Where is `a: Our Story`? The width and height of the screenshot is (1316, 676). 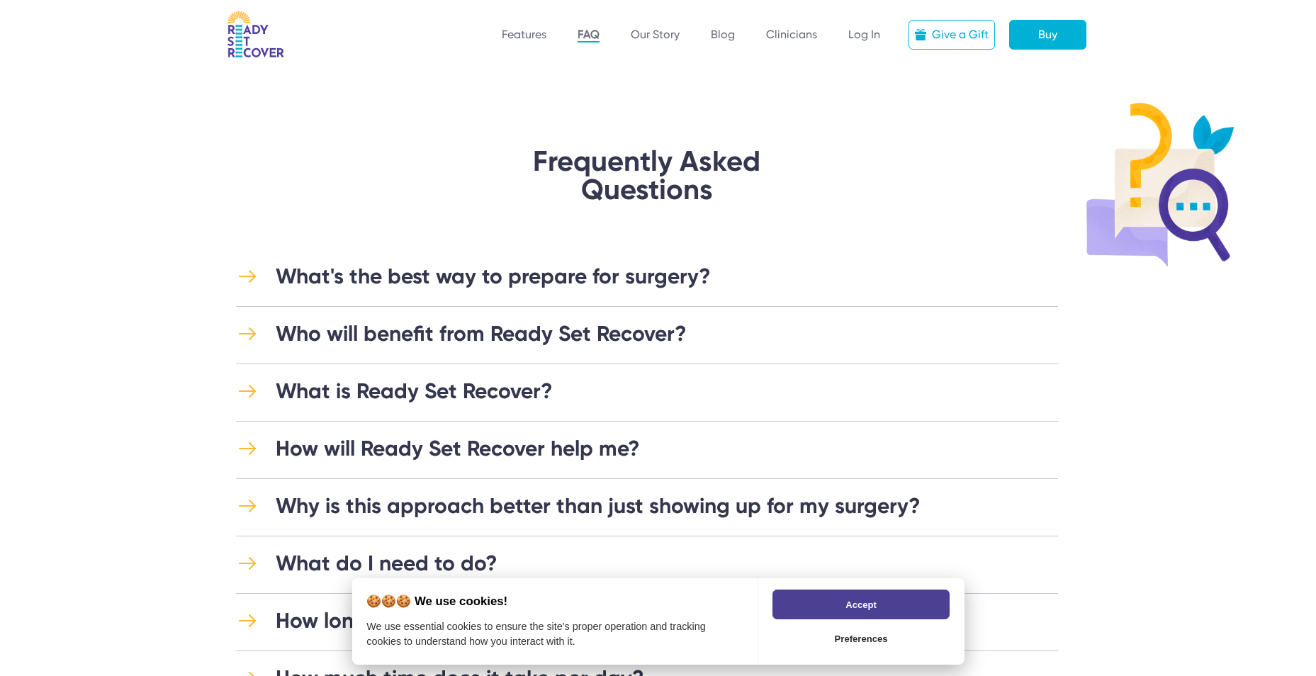
a: Our Story is located at coordinates (655, 34).